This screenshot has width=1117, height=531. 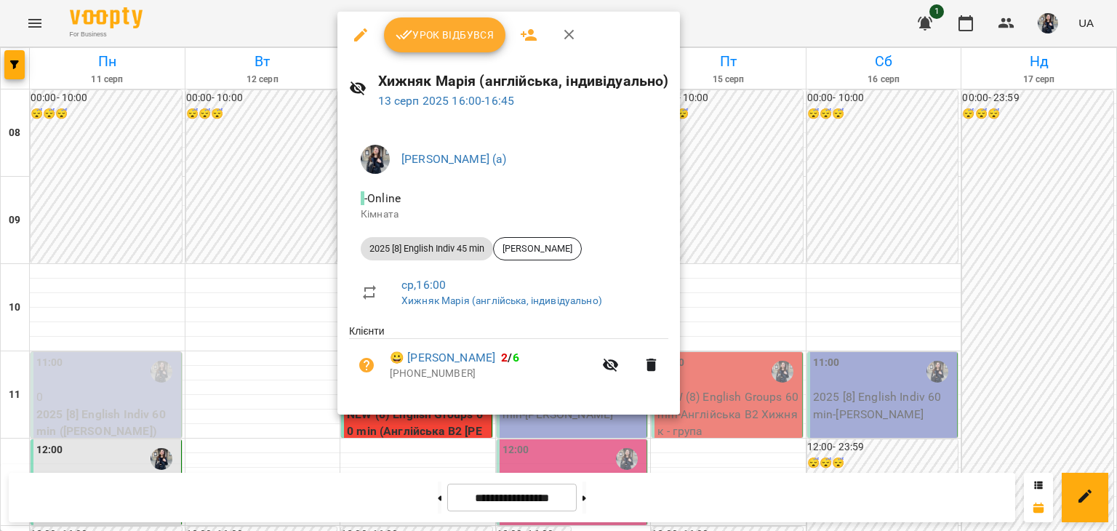 What do you see at coordinates (502, 300) in the screenshot?
I see `a: Хижняк Марія (англійська, індивідуально)` at bounding box center [502, 300].